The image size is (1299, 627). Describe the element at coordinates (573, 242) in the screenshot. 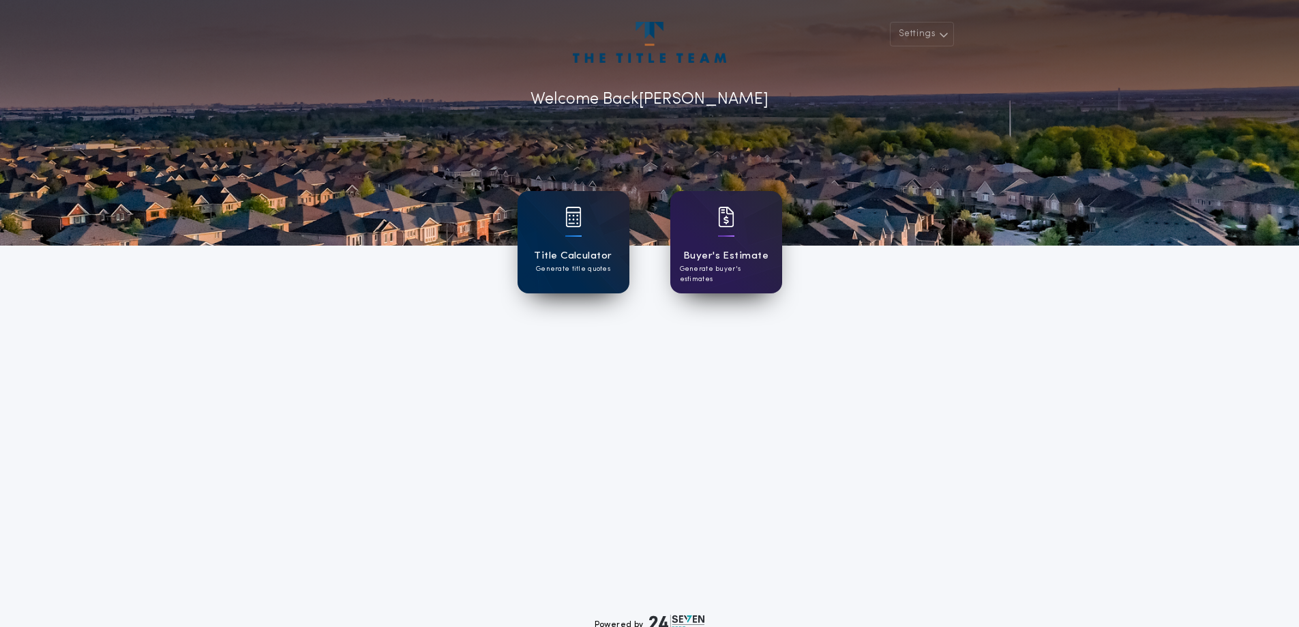

I see `a: card iconTitle CalculatorGenerate title quotes` at that location.